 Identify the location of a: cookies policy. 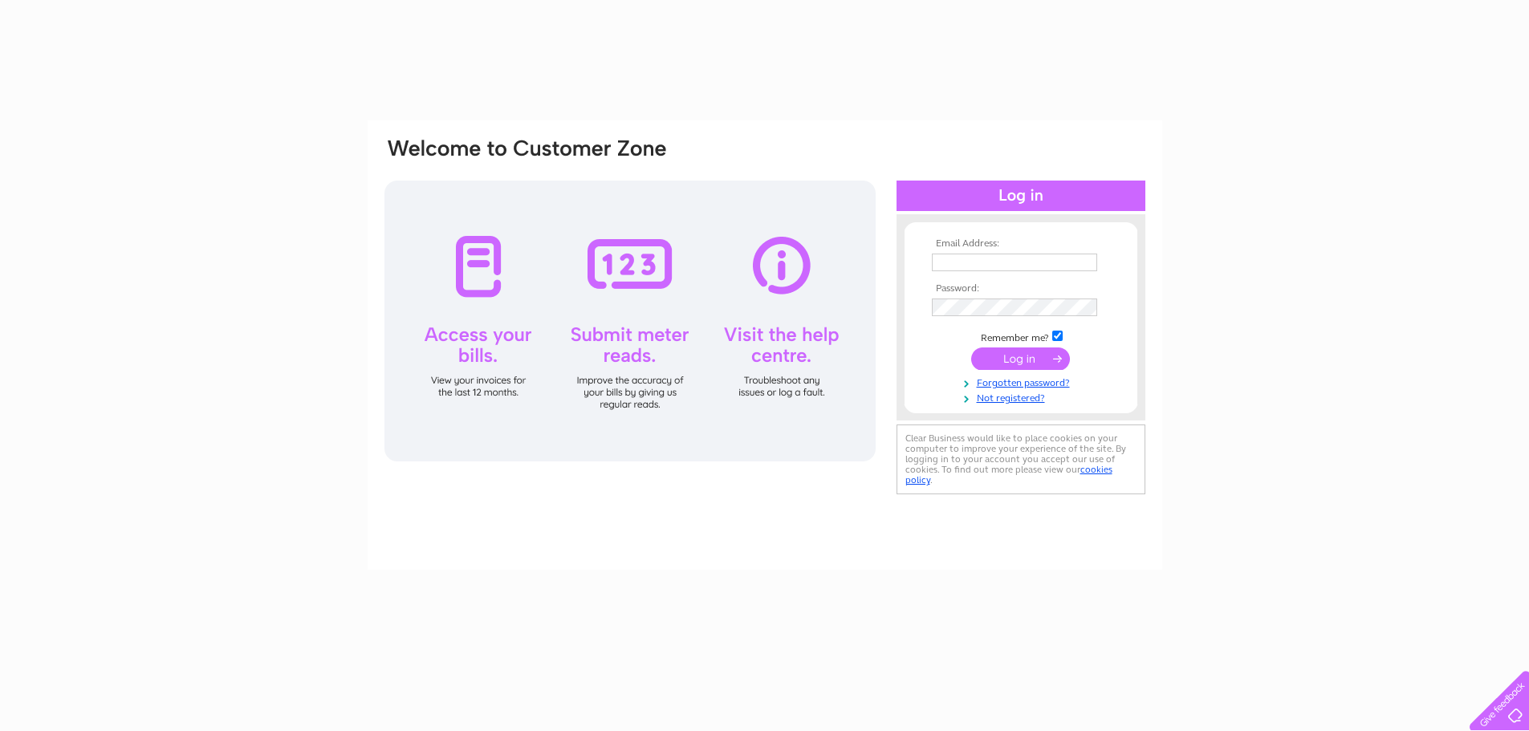
(1009, 474).